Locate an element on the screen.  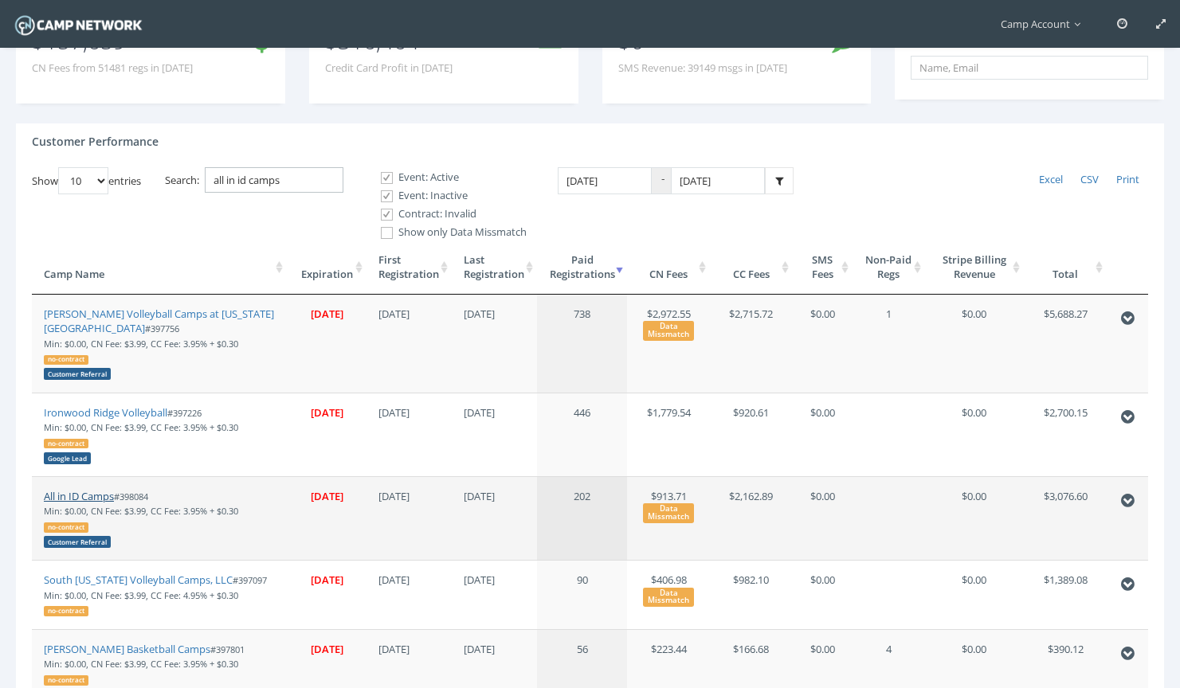
label: Contract: Invalid is located at coordinates (447, 214).